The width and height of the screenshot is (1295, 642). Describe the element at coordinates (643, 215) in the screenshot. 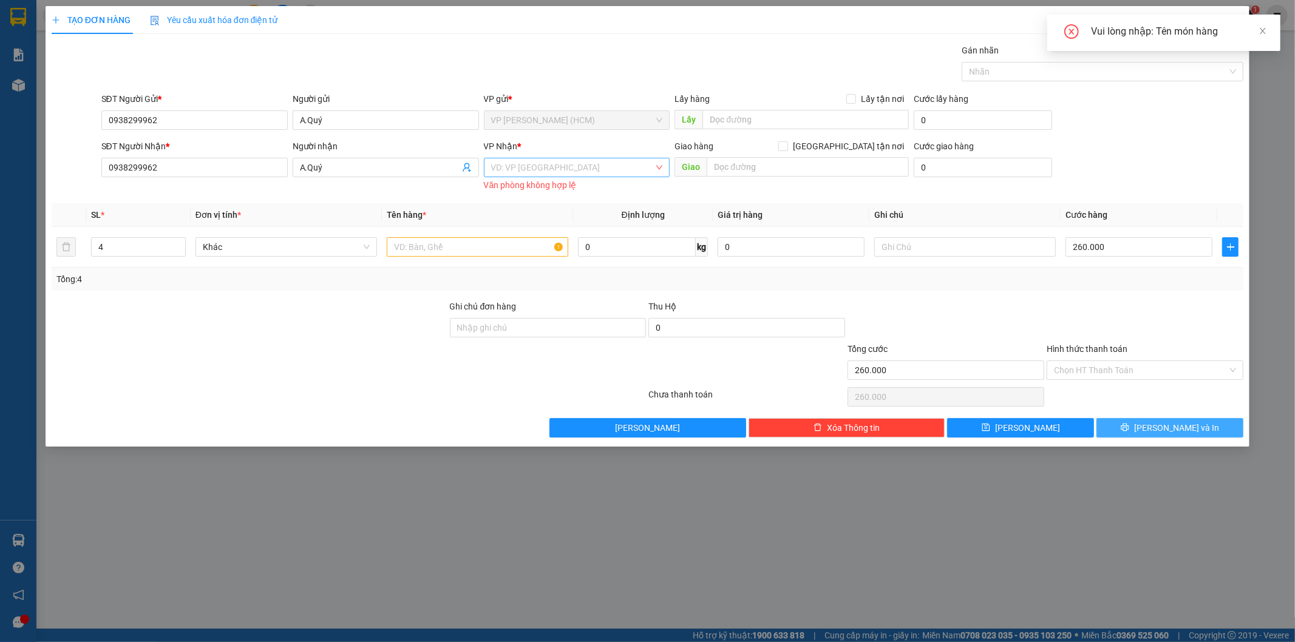

I see `span: Định lượng` at that location.